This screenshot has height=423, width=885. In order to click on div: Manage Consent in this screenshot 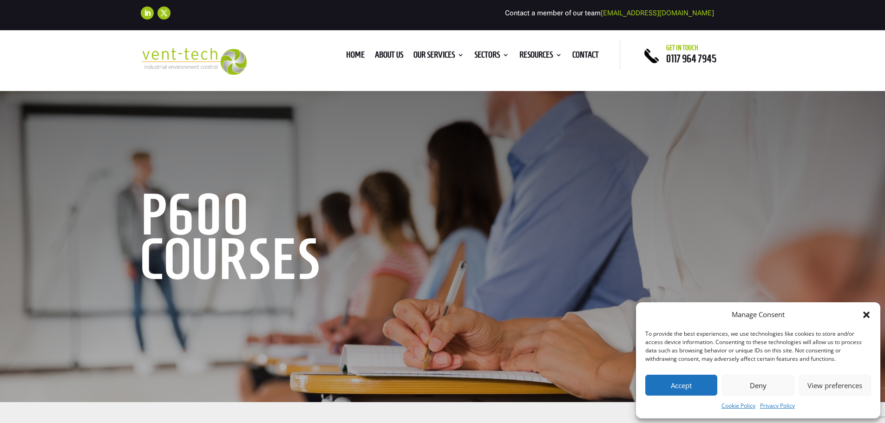, I will do `click(759, 315)`.